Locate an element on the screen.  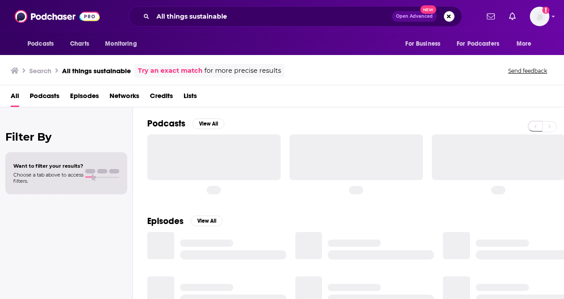
button: Open AdvancedNew is located at coordinates (414, 16).